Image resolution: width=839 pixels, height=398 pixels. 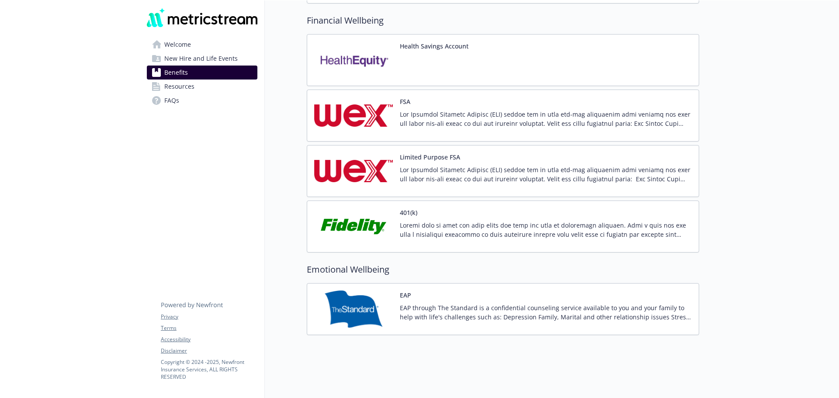 What do you see at coordinates (430, 157) in the screenshot?
I see `button: Limited Purpose FSA` at bounding box center [430, 157].